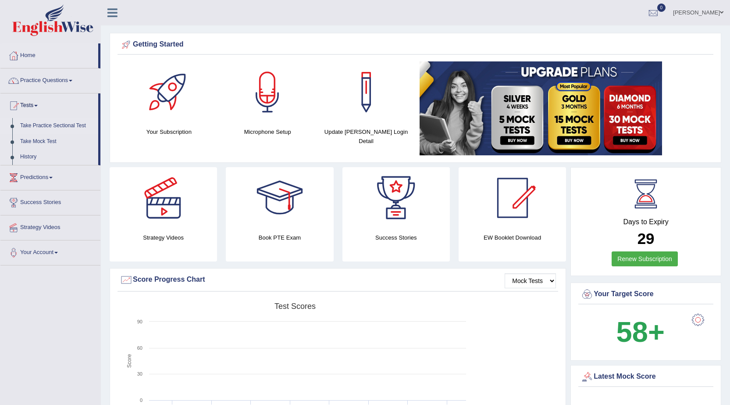 This screenshot has height=405, width=730. Describe the element at coordinates (645, 259) in the screenshot. I see `a: Renew Subscription` at that location.